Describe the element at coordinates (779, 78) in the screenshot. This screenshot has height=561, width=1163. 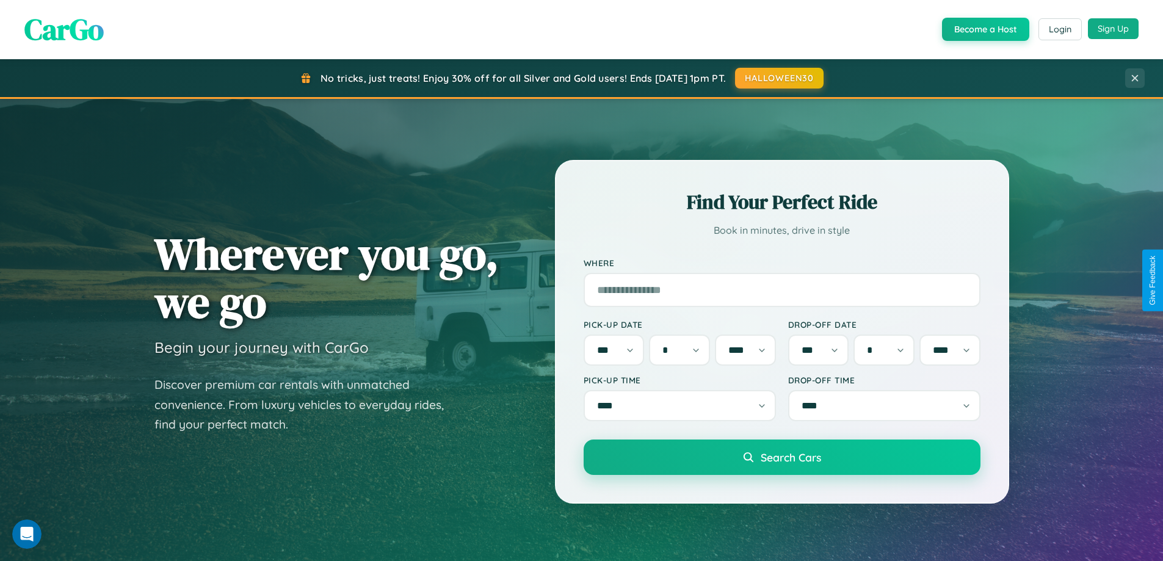
I see `button: HALLOWEEN30` at that location.